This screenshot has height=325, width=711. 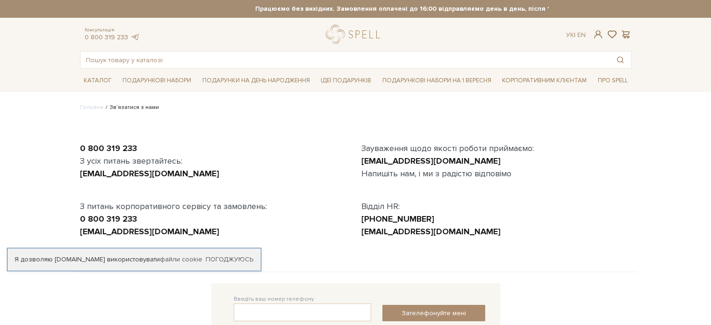 What do you see at coordinates (582, 35) in the screenshot?
I see `a: En` at bounding box center [582, 35].